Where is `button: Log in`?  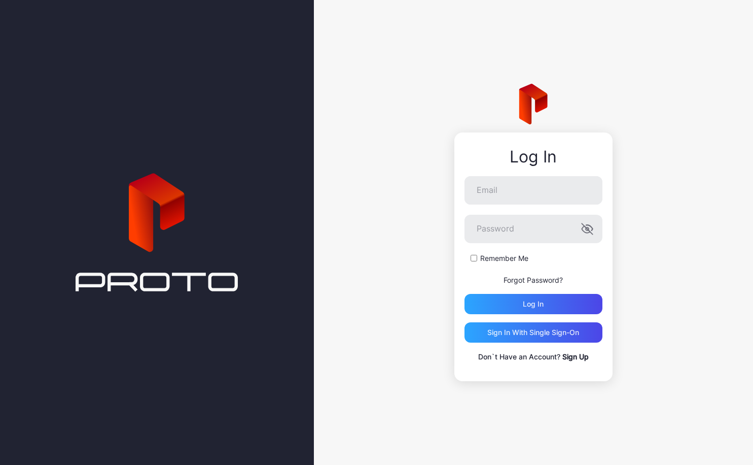
button: Log in is located at coordinates (534, 304).